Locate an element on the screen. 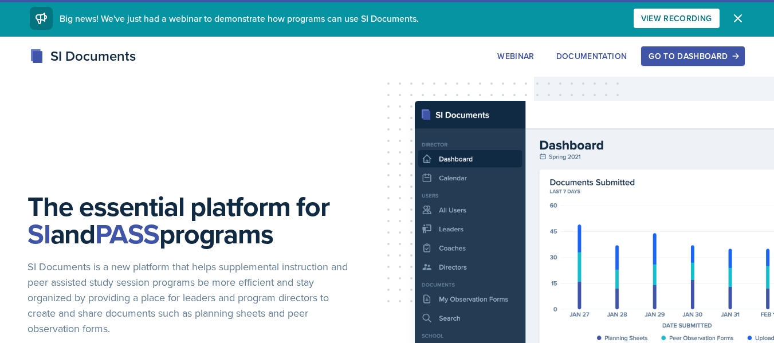  button: Webinar is located at coordinates (516, 56).